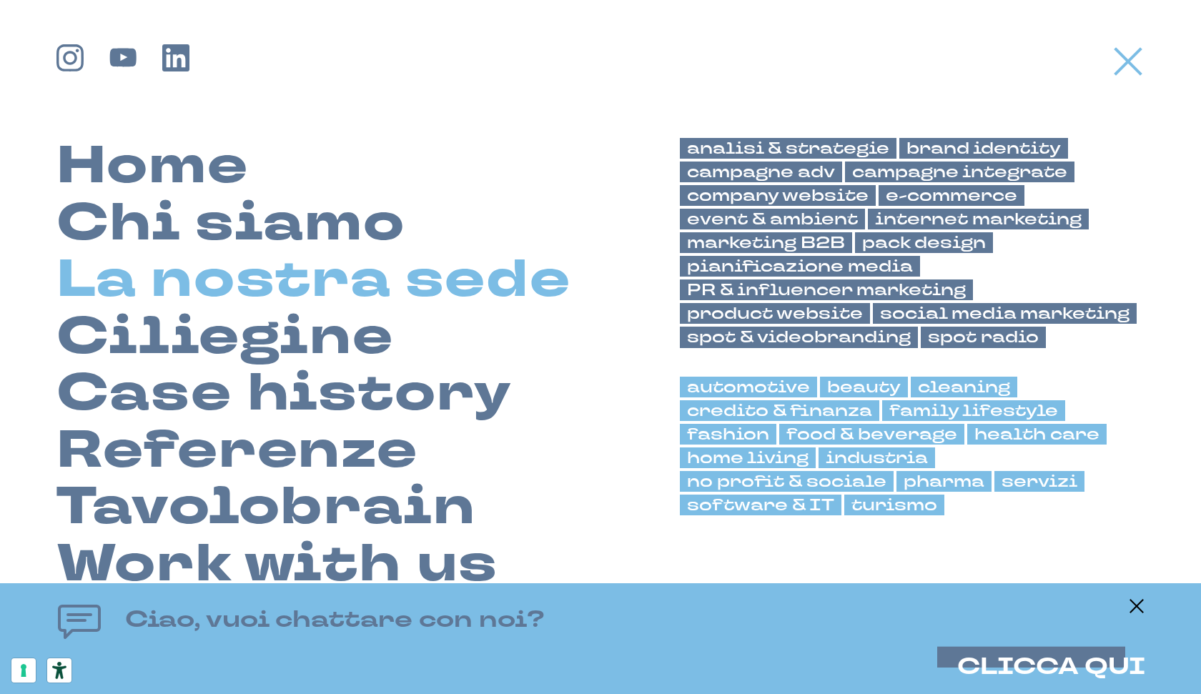 The height and width of the screenshot is (694, 1201). What do you see at coordinates (335, 620) in the screenshot?
I see `h4: Ciao, vuoi chattare con noi?` at bounding box center [335, 620].